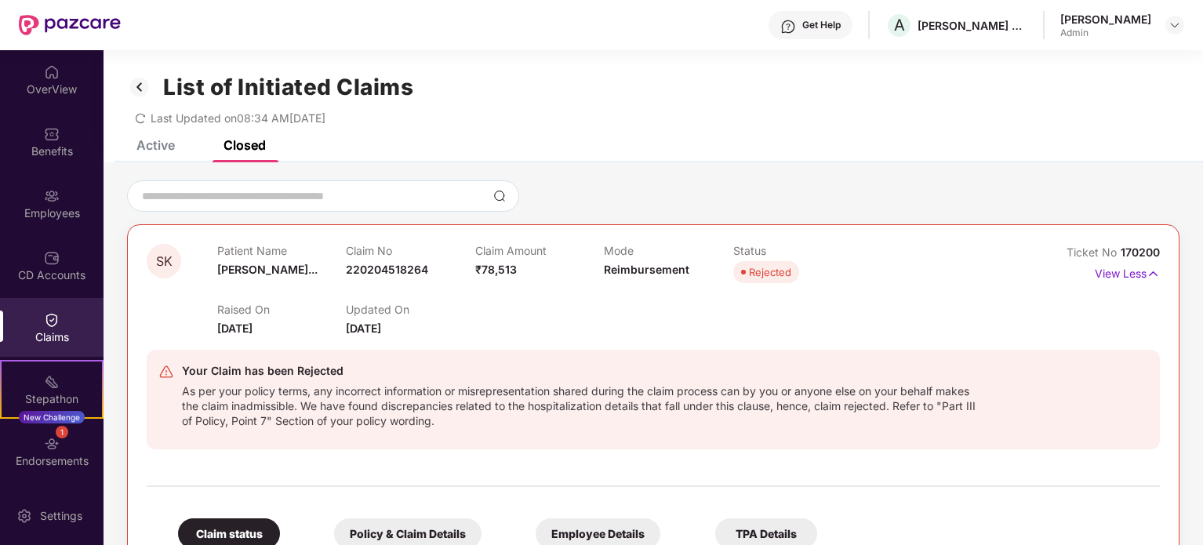 The width and height of the screenshot is (1203, 545). What do you see at coordinates (62, 432) in the screenshot?
I see `div: 1` at bounding box center [62, 432].